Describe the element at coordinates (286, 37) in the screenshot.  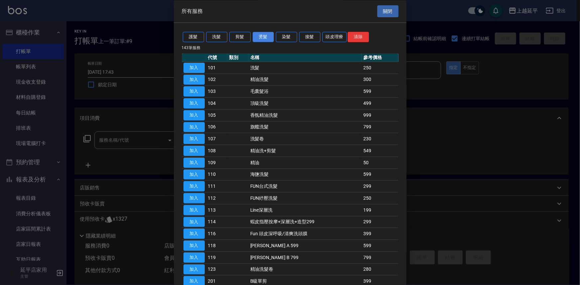
I see `button: 染髮` at that location.